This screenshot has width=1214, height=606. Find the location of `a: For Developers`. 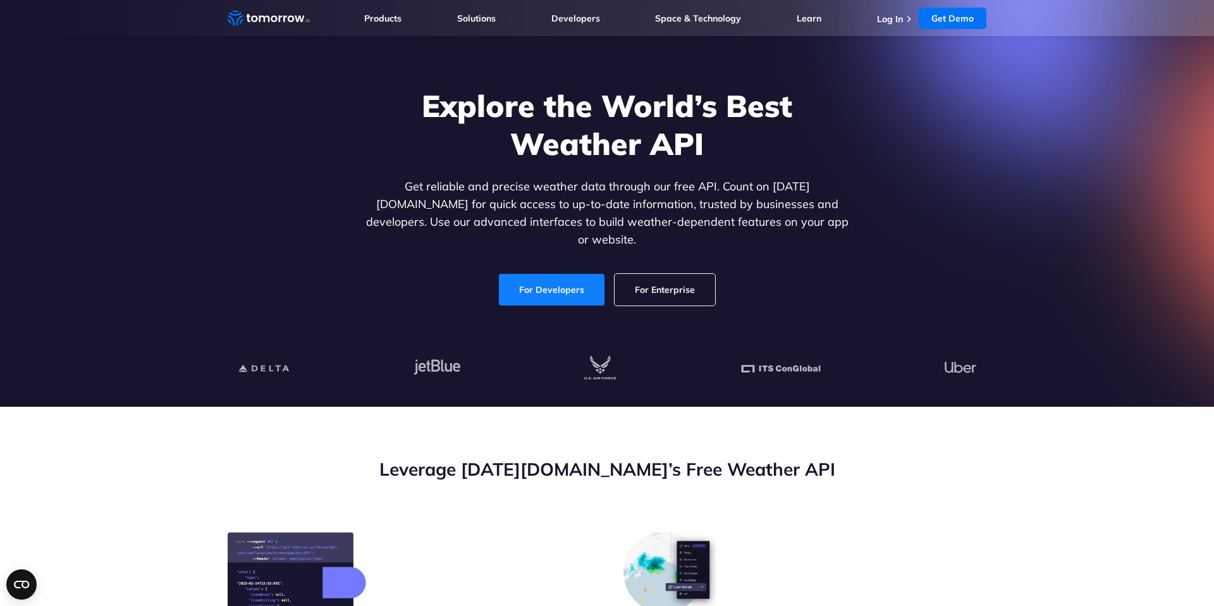

a: For Developers is located at coordinates (551, 290).